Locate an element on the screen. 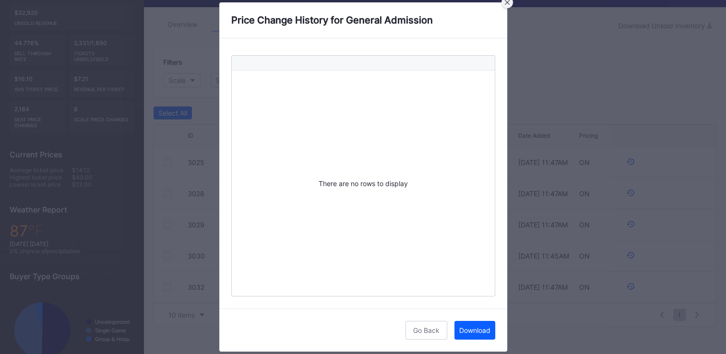 This screenshot has height=354, width=726. button: Go Back is located at coordinates (426, 330).